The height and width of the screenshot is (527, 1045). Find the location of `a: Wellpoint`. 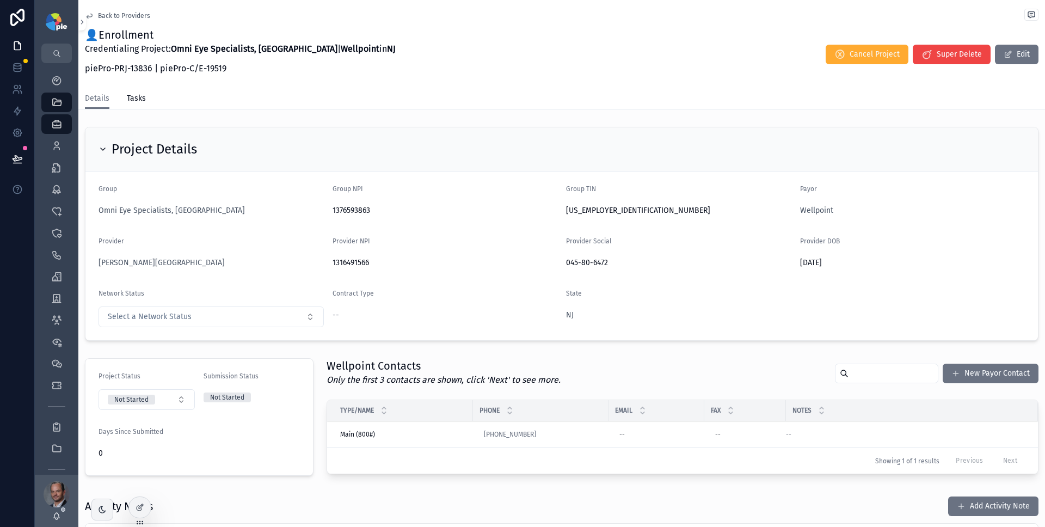

a: Wellpoint is located at coordinates (817, 211).